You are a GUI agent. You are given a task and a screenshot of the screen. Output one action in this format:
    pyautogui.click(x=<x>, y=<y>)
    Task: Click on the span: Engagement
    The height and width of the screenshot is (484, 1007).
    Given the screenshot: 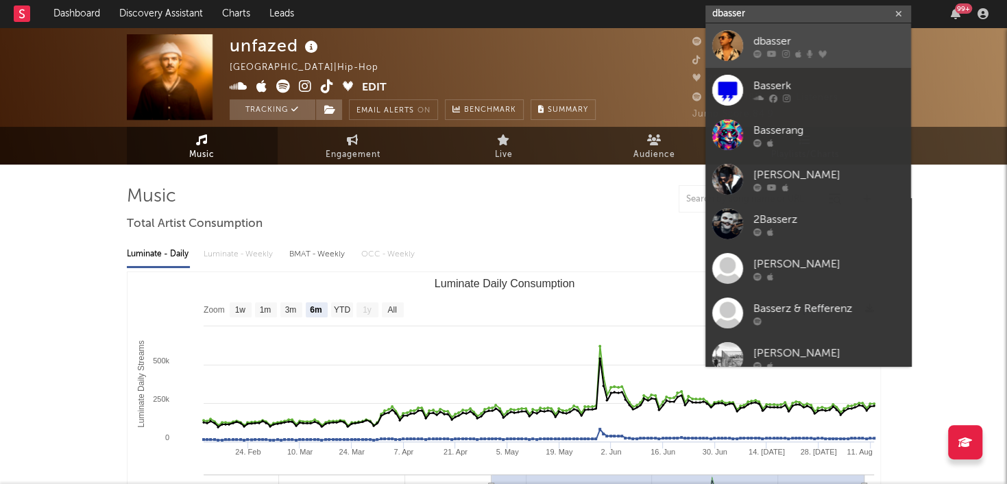 What is the action you would take?
    pyautogui.click(x=353, y=155)
    